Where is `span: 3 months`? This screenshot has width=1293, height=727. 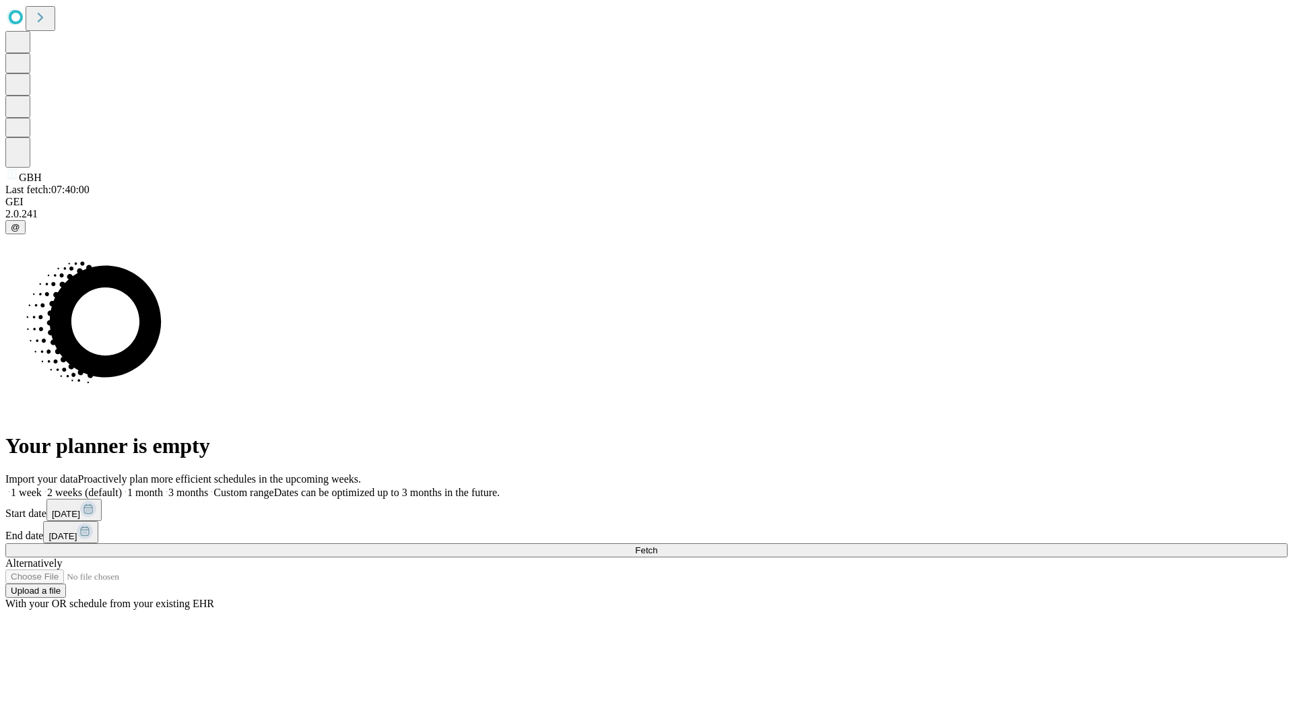
span: 3 months is located at coordinates (188, 492).